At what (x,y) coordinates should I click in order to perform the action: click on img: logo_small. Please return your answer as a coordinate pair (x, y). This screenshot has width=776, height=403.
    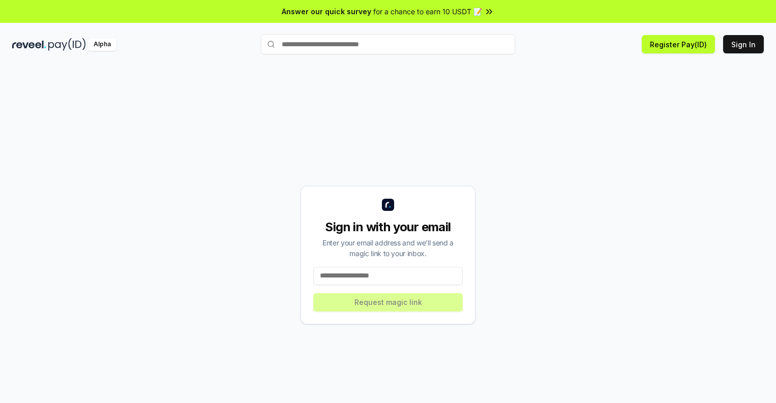
    Looking at the image, I should click on (388, 205).